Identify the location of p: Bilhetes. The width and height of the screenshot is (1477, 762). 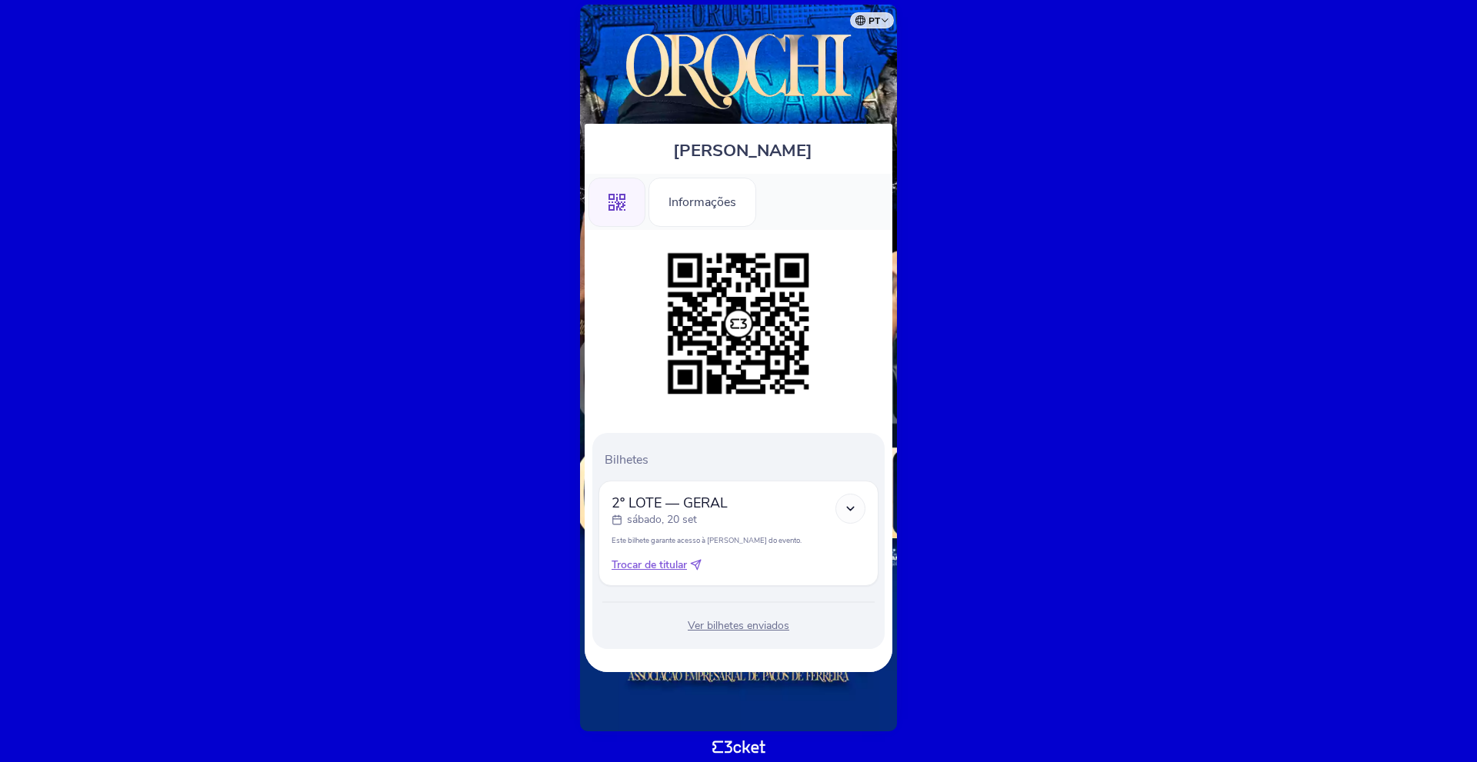
(741, 460).